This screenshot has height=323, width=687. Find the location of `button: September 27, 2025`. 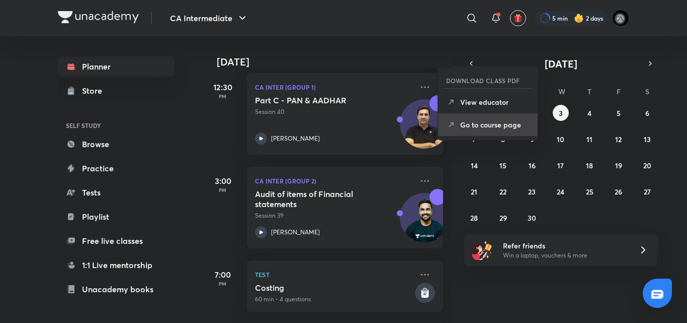

button: September 27, 2025 is located at coordinates (648, 191).